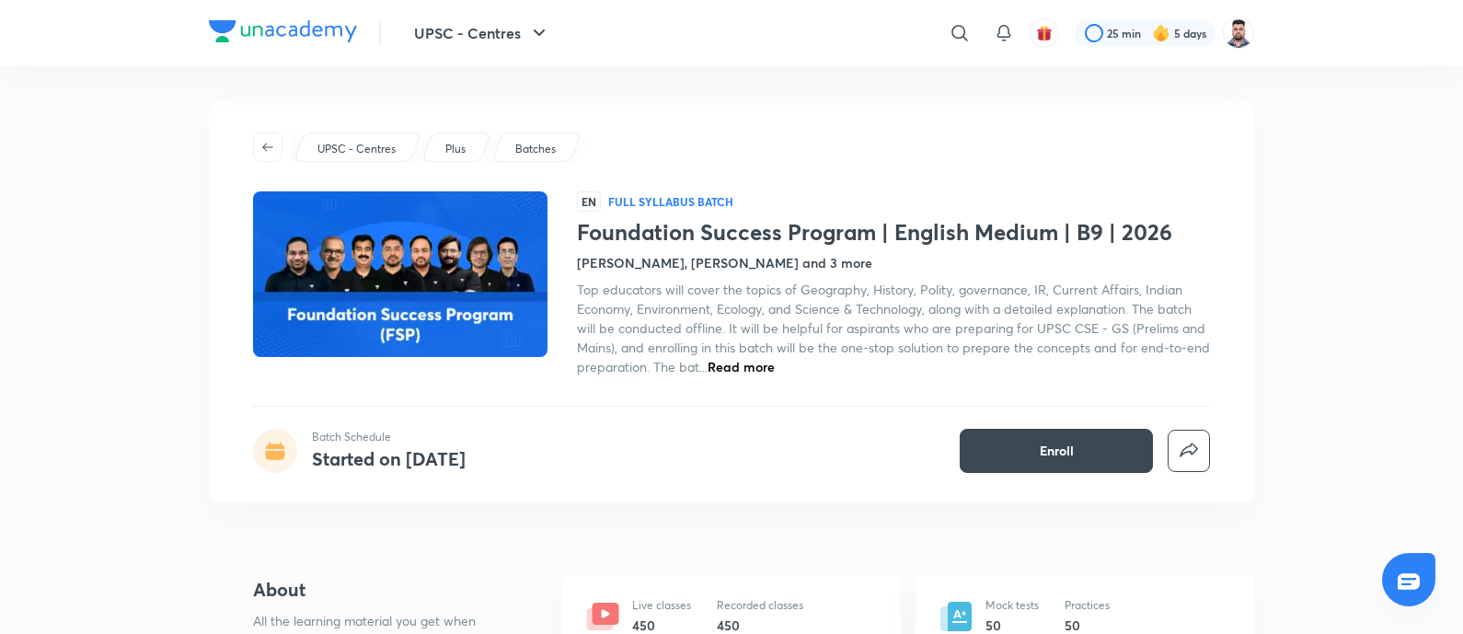 The image size is (1463, 634). Describe the element at coordinates (1086, 605) in the screenshot. I see `p: Practices` at that location.